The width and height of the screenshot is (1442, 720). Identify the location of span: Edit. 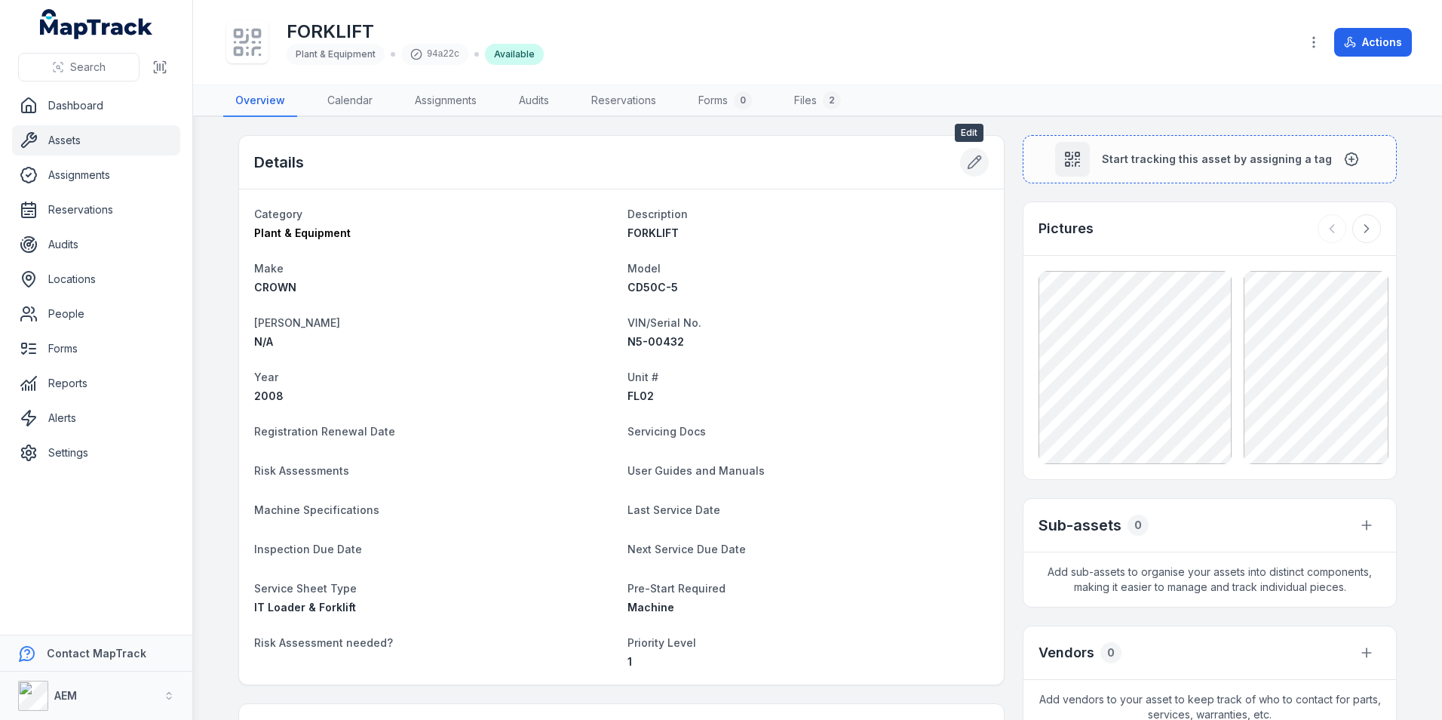
(969, 133).